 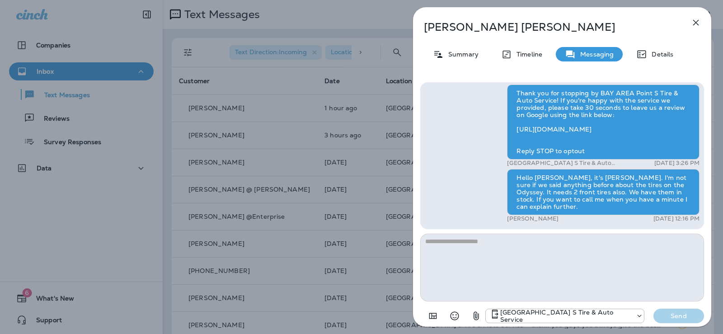 I want to click on button: Select an emoji, so click(x=455, y=316).